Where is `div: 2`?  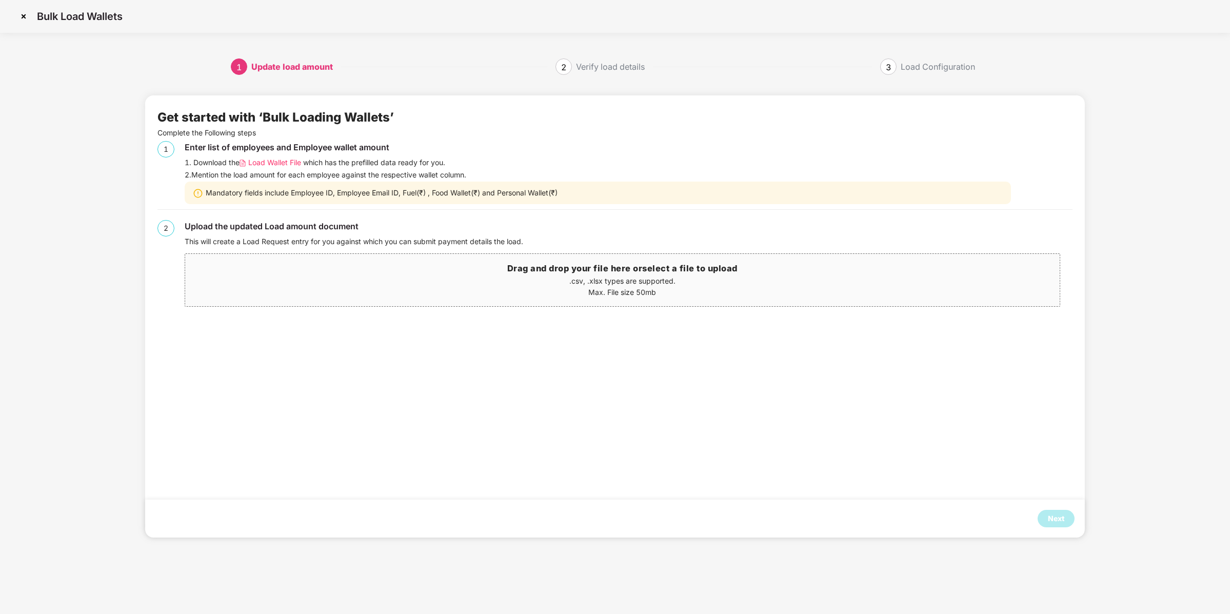
div: 2 is located at coordinates (166, 228).